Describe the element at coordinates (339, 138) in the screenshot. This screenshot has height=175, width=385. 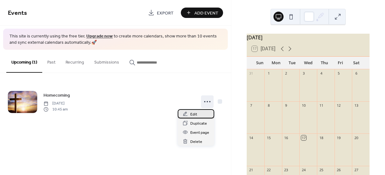
I see `div: 19` at that location.